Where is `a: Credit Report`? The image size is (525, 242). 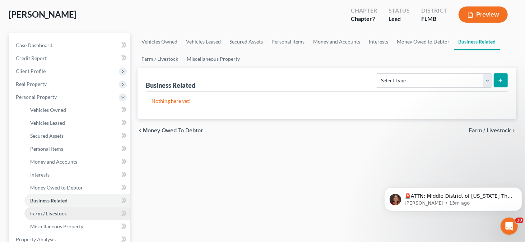
a: Credit Report is located at coordinates (70, 58).